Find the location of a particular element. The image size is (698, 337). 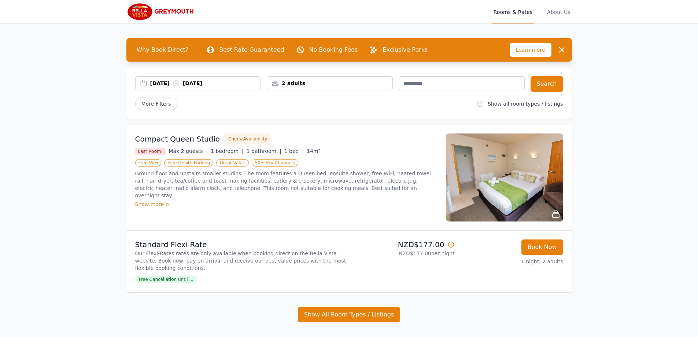

span: 14m² is located at coordinates (313, 151).